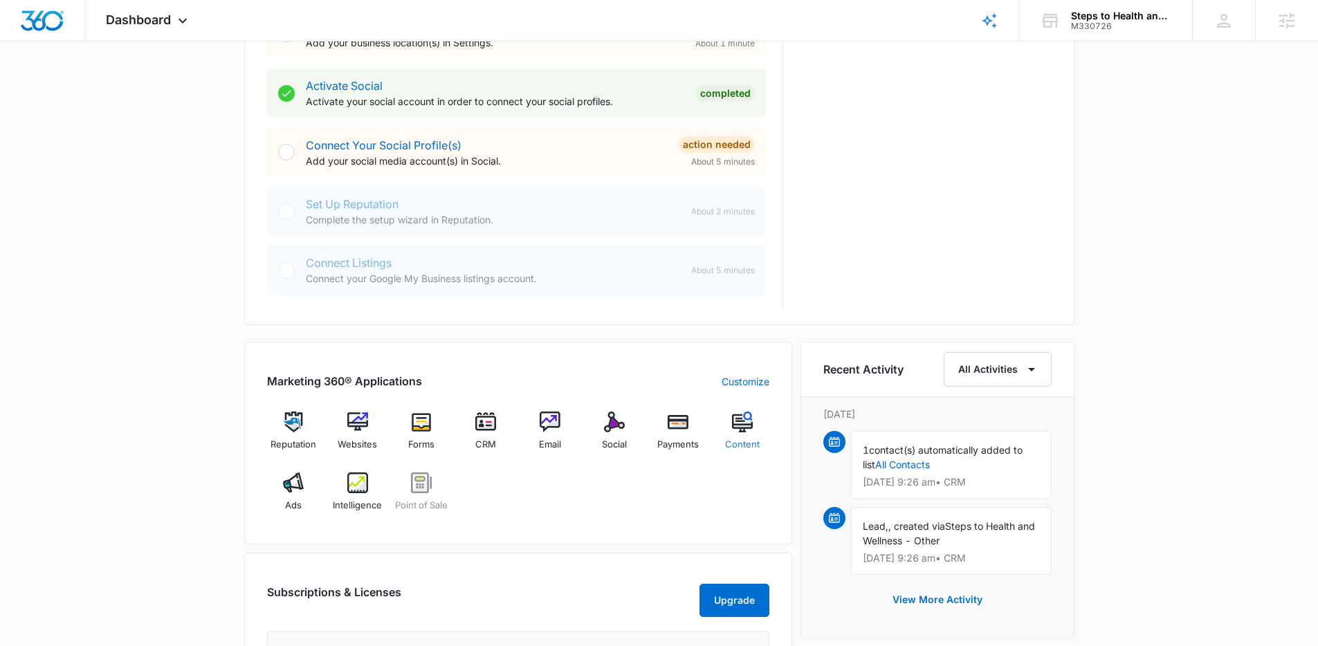  Describe the element at coordinates (421, 437) in the screenshot. I see `a: Forms` at that location.